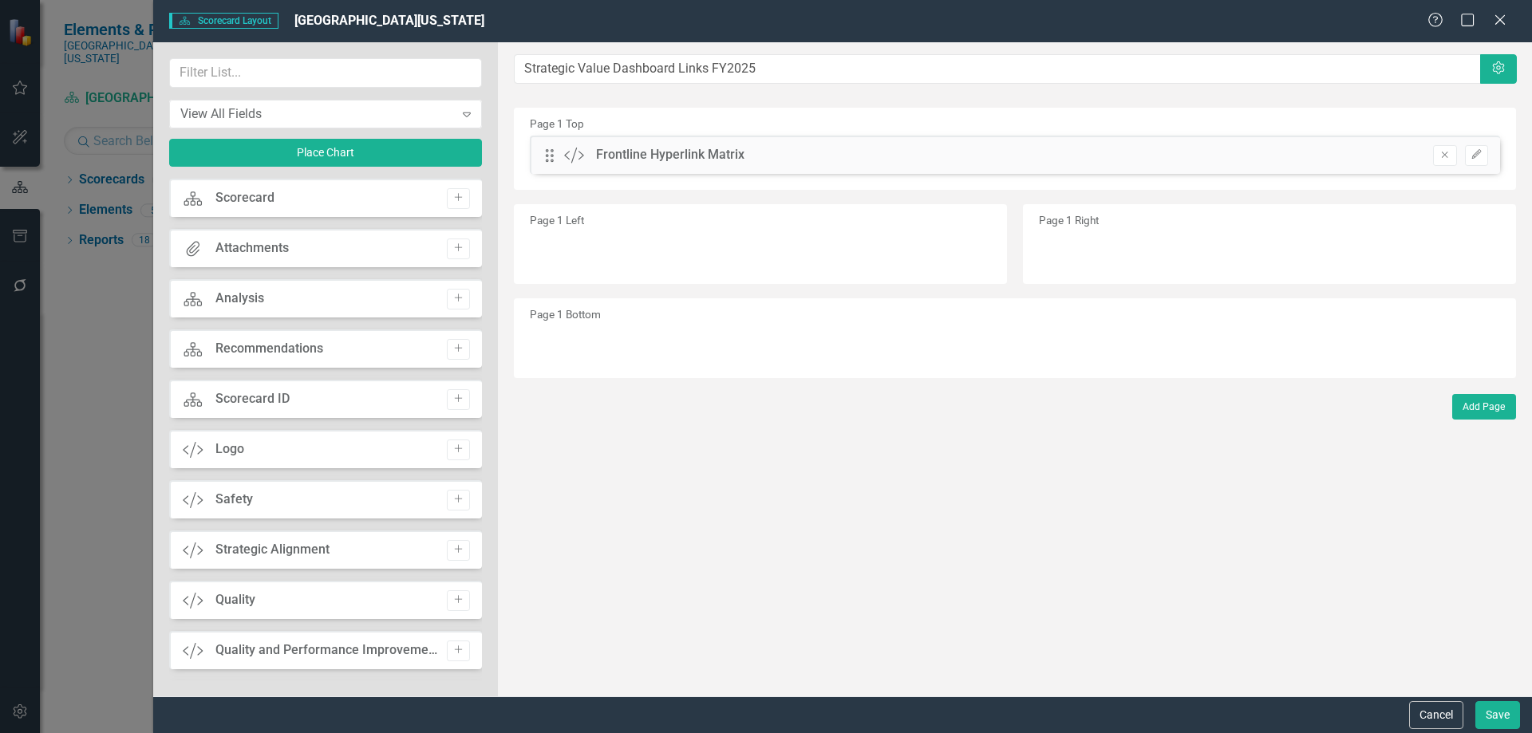  What do you see at coordinates (252, 399) in the screenshot?
I see `div: Scorecard ID` at bounding box center [252, 399].